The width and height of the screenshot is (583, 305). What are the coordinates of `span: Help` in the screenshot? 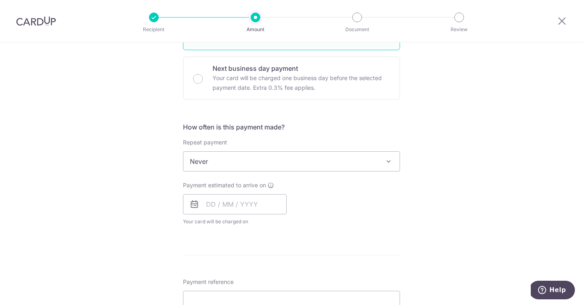 It's located at (27, 9).